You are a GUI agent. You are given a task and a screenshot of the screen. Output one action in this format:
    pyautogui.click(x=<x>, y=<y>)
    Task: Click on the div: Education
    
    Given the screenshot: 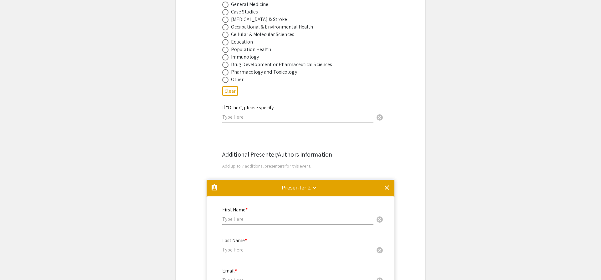 What is the action you would take?
    pyautogui.click(x=242, y=42)
    